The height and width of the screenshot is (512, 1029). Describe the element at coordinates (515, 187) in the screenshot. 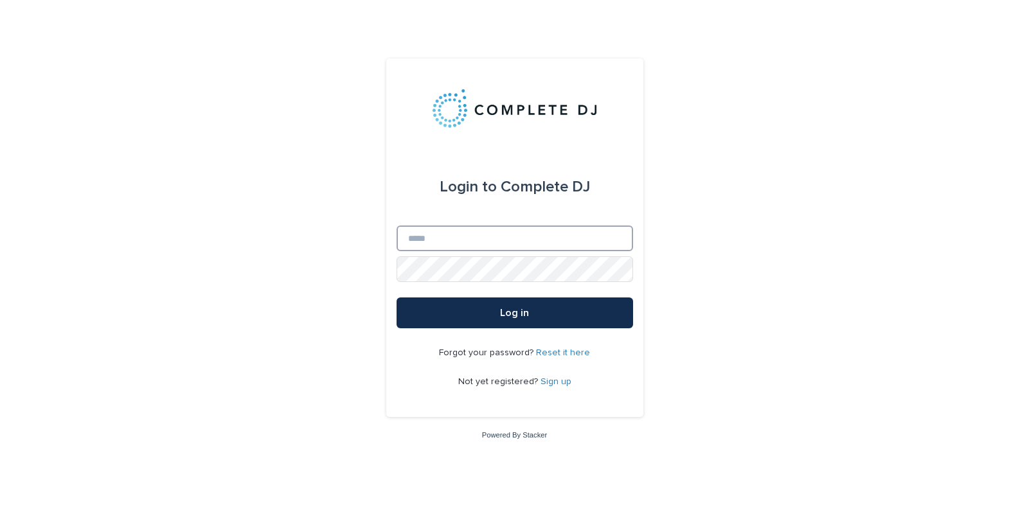

I see `div: Complete DJ` at that location.